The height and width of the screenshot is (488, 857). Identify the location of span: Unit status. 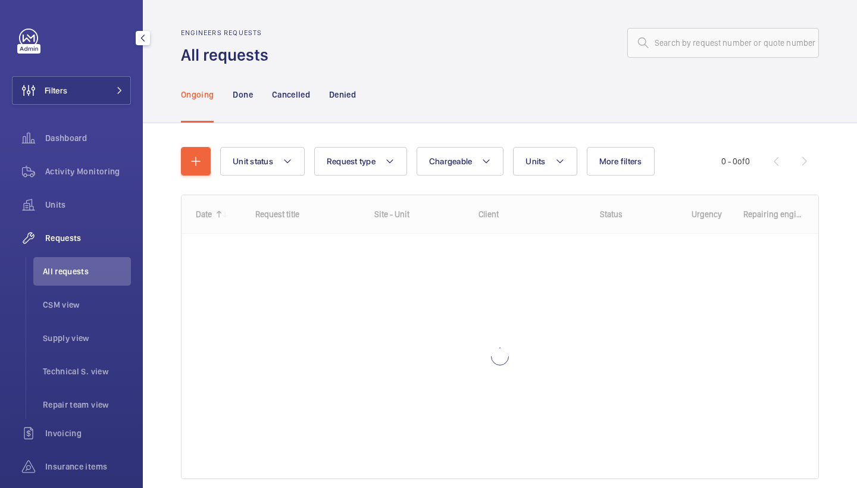
(253, 161).